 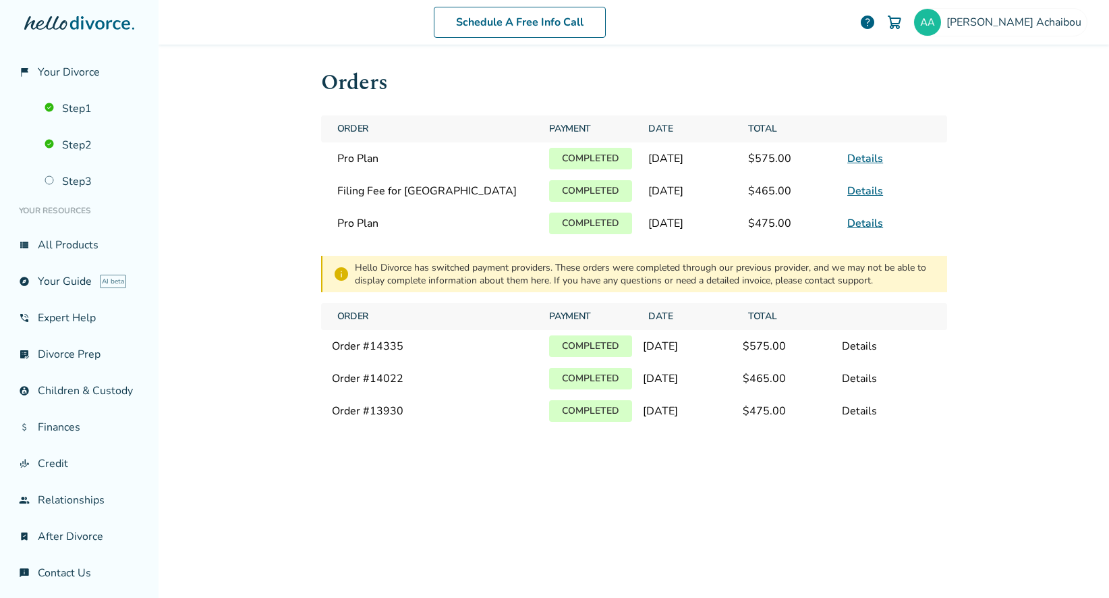 What do you see at coordinates (79, 391) in the screenshot?
I see `a: account_childChildren & Custody` at bounding box center [79, 391].